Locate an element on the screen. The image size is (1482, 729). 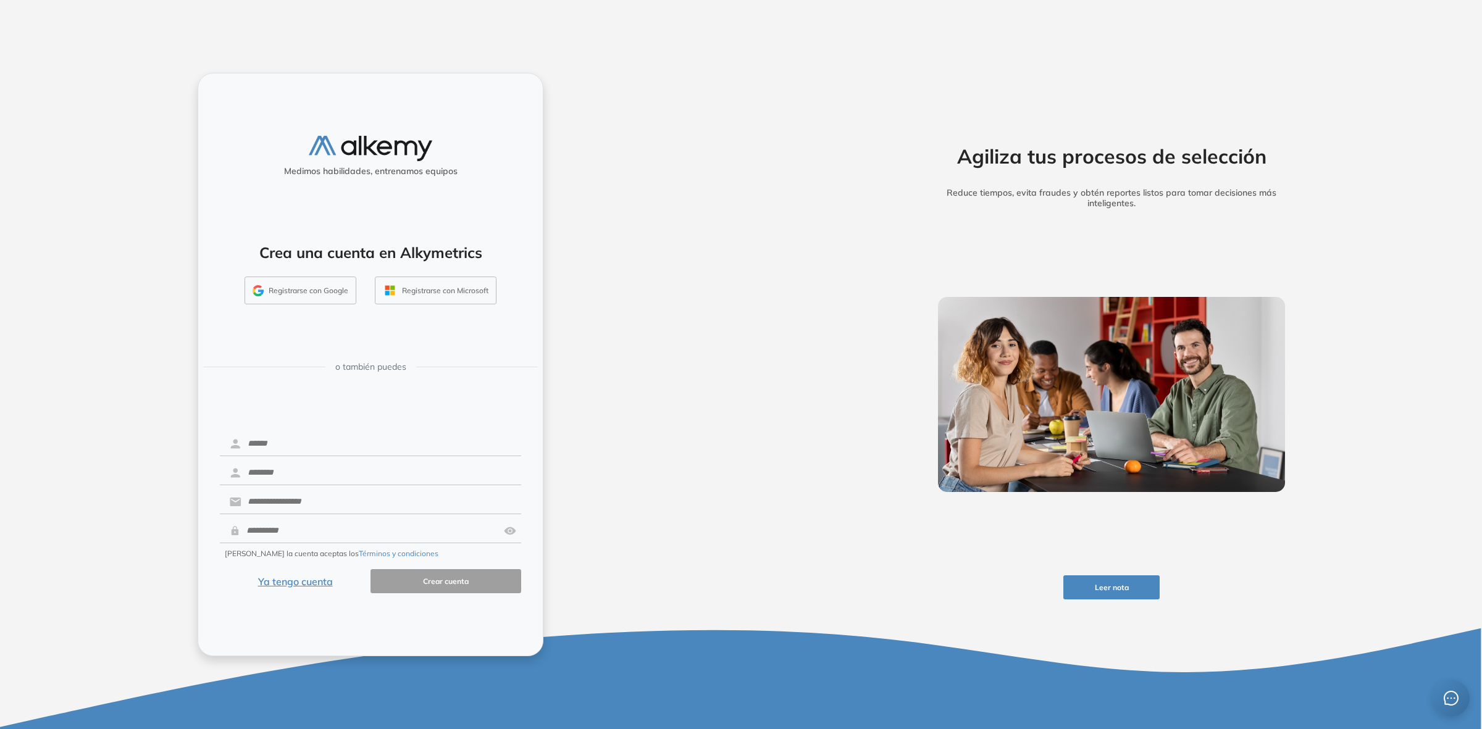
span: message is located at coordinates (1451, 698).